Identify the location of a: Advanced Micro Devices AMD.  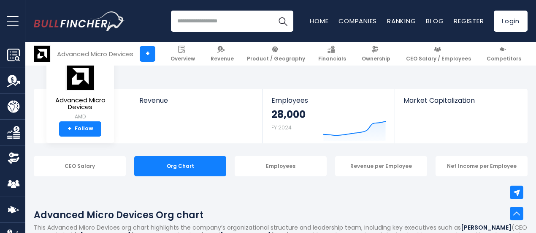
(80, 91).